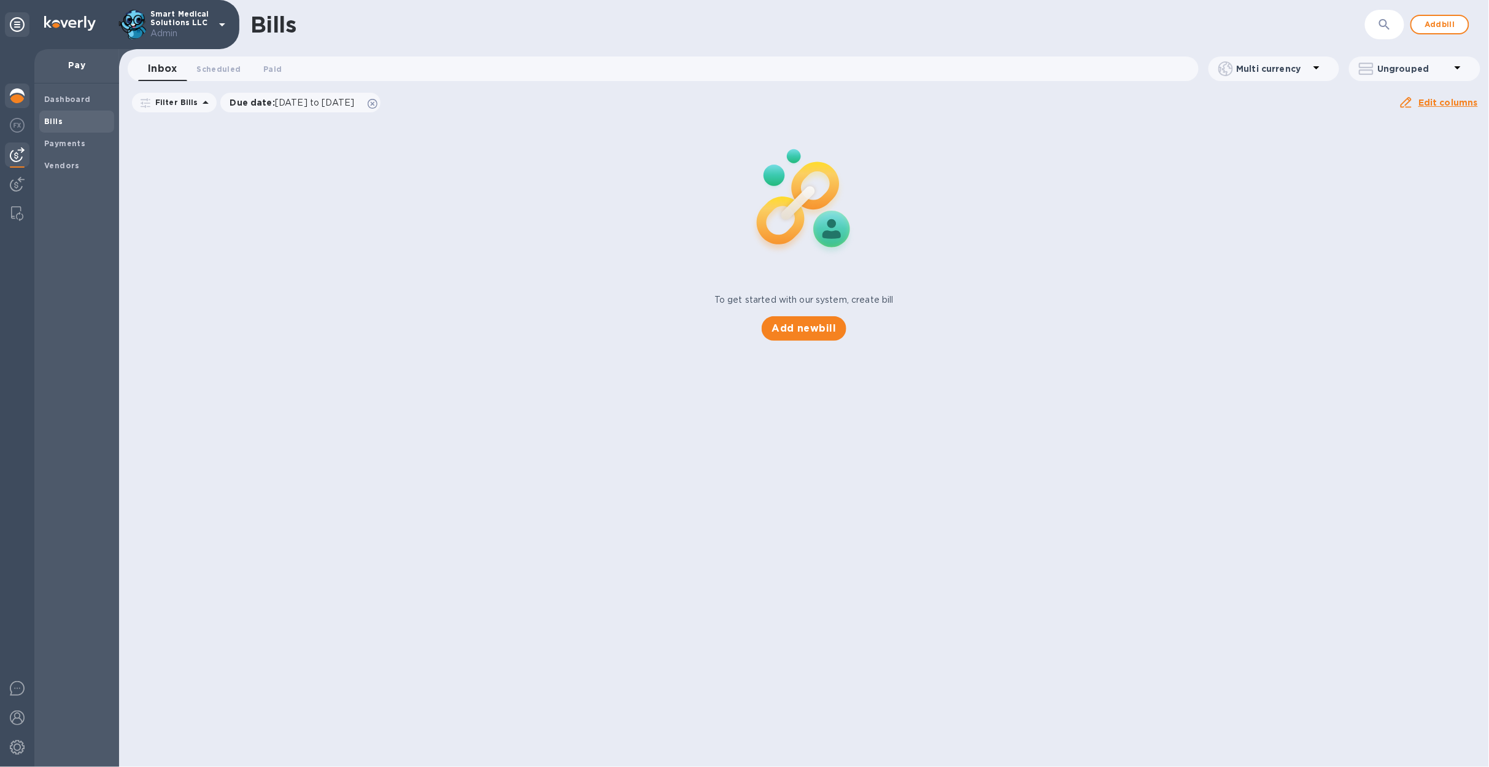  Describe the element at coordinates (181, 25) in the screenshot. I see `p: Smart Medical Solutions LLC` at that location.